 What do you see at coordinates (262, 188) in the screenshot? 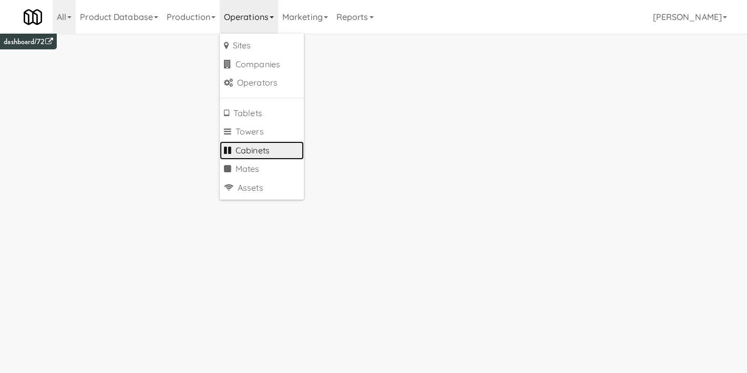
I see `a: Assets` at bounding box center [262, 188].